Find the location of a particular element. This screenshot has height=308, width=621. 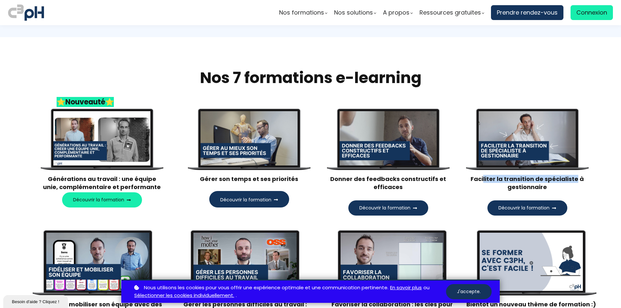

strong: Nouveauté⭐ is located at coordinates (90, 102).